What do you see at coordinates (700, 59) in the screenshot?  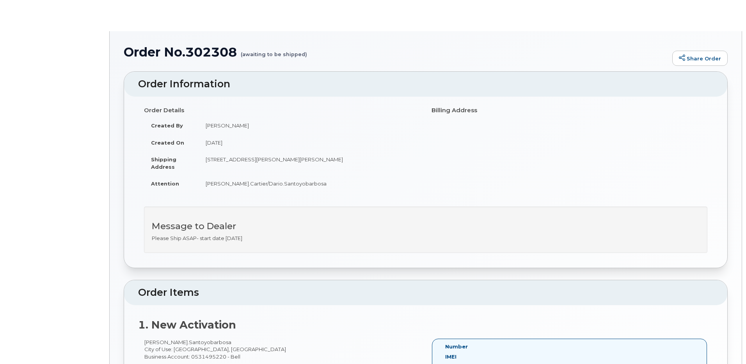 I see `a: Share Order` at bounding box center [700, 59].